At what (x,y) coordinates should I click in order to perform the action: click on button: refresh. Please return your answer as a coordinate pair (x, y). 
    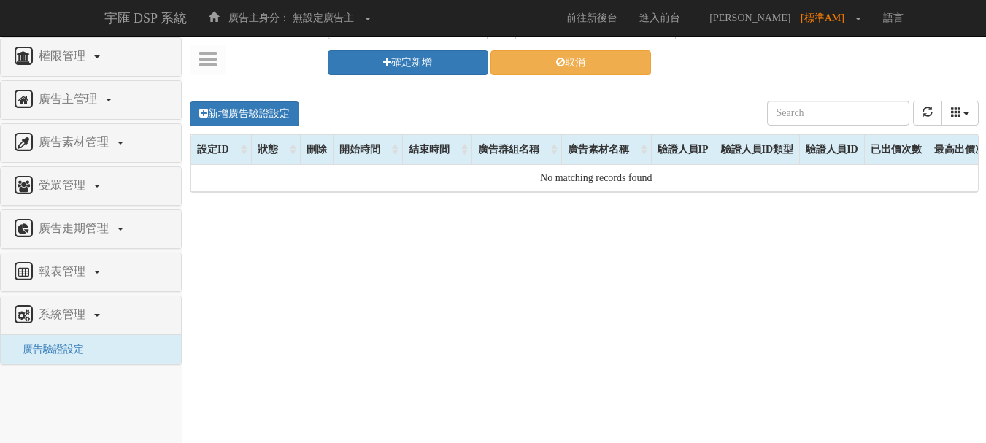
    Looking at the image, I should click on (927, 113).